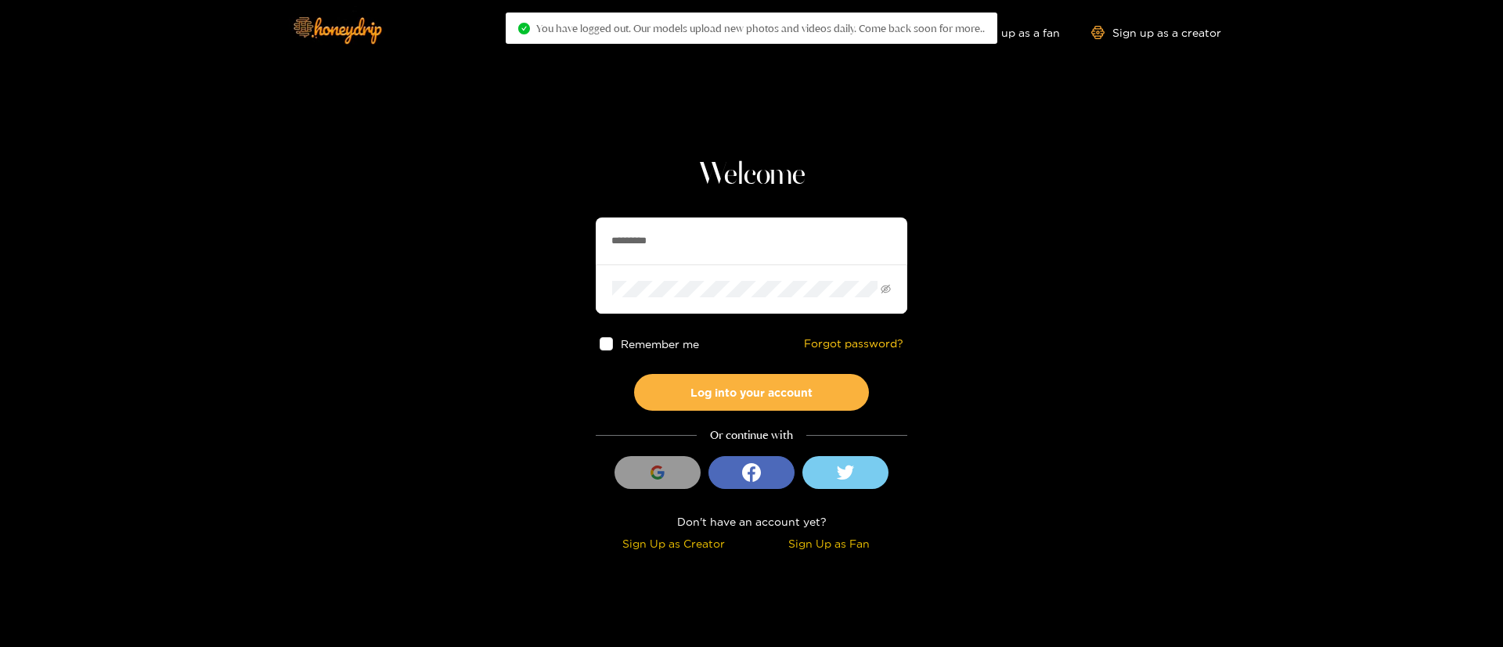 Image resolution: width=1503 pixels, height=647 pixels. What do you see at coordinates (829, 543) in the screenshot?
I see `div: Sign Up as Fan` at bounding box center [829, 543].